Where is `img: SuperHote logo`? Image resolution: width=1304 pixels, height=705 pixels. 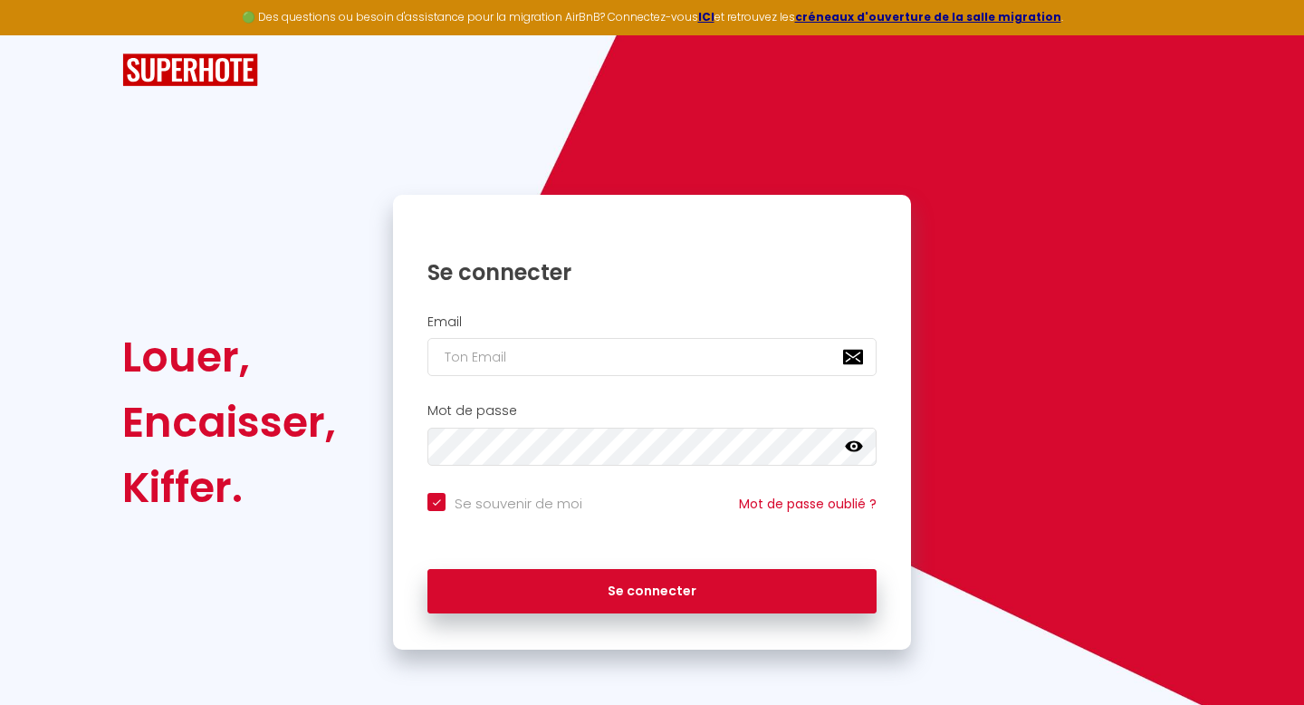 img: SuperHote logo is located at coordinates (190, 70).